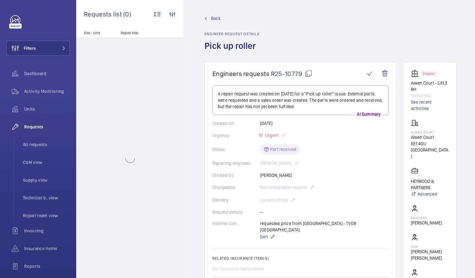 Image resolution: width=475 pixels, height=278 pixels. I want to click on span: Dashboard, so click(47, 74).